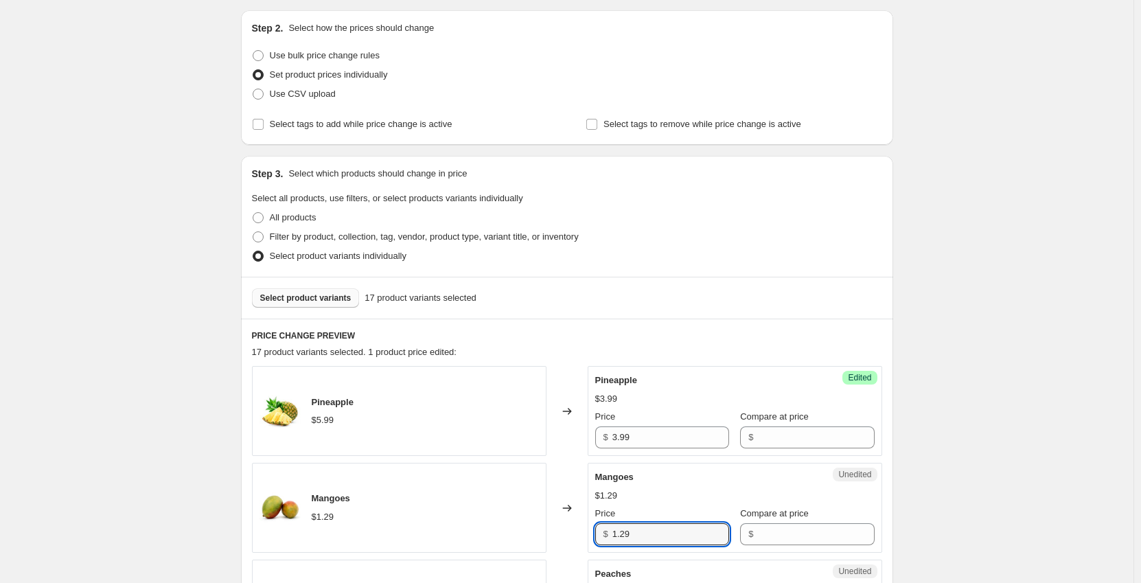 This screenshot has width=1141, height=583. Describe the element at coordinates (606, 399) in the screenshot. I see `div: $3.99` at that location.